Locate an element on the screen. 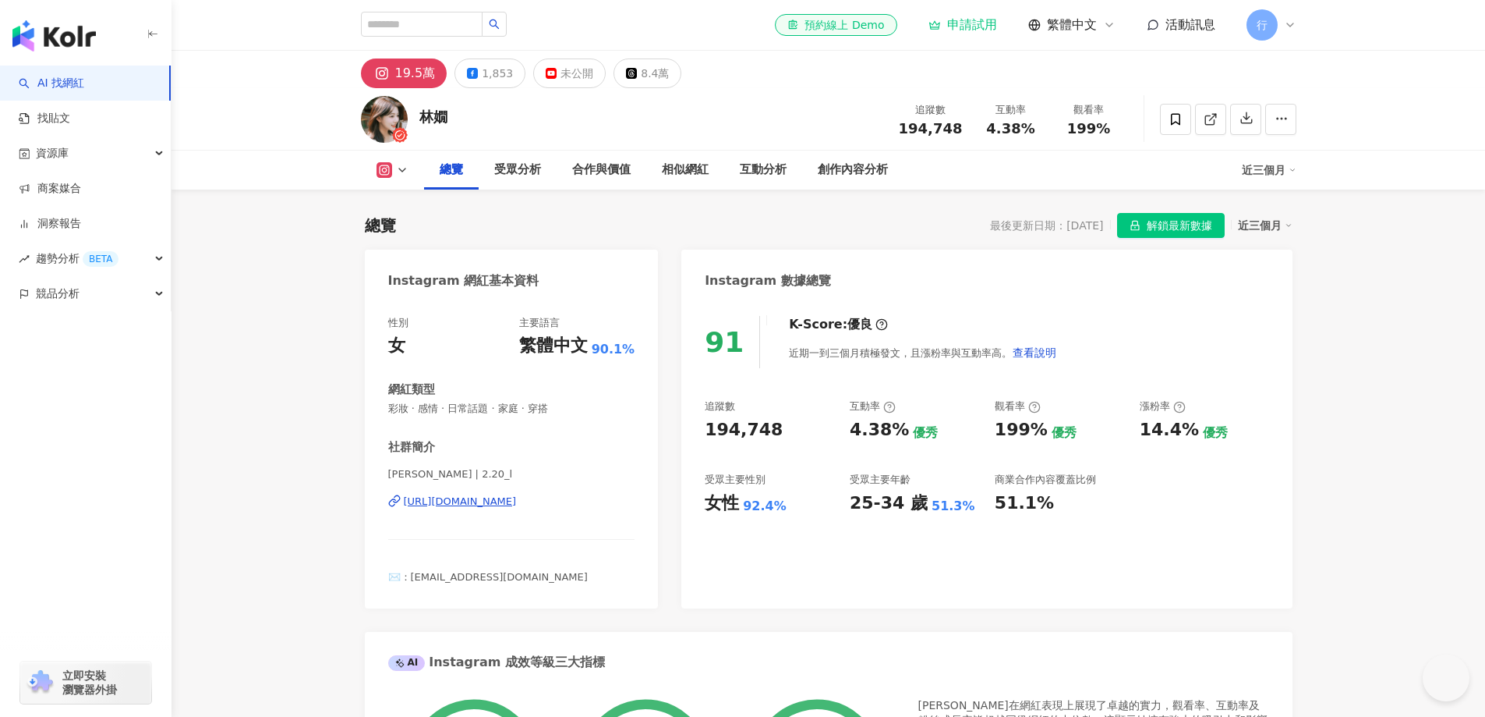 The image size is (1485, 717). div: 創作內容分析 is located at coordinates (853, 170).